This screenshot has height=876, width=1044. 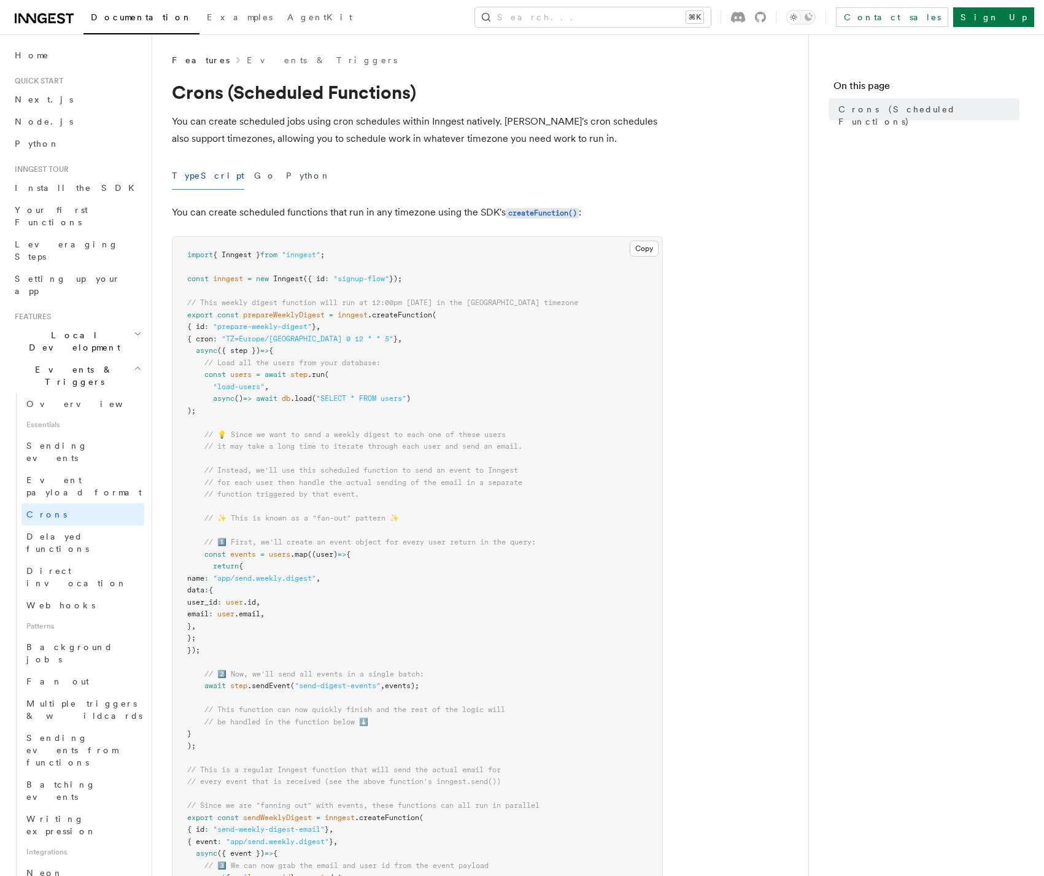 I want to click on span: users, so click(x=279, y=554).